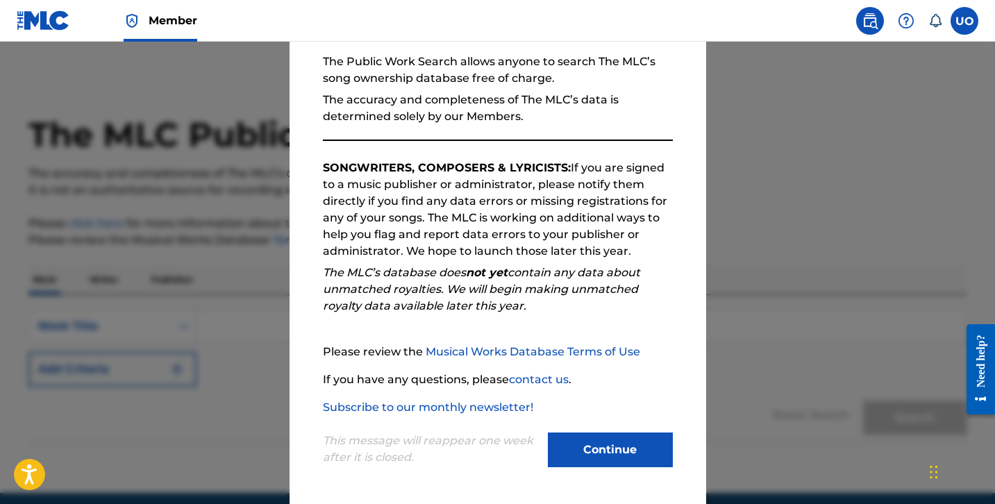  Describe the element at coordinates (173, 20) in the screenshot. I see `span: Member` at that location.